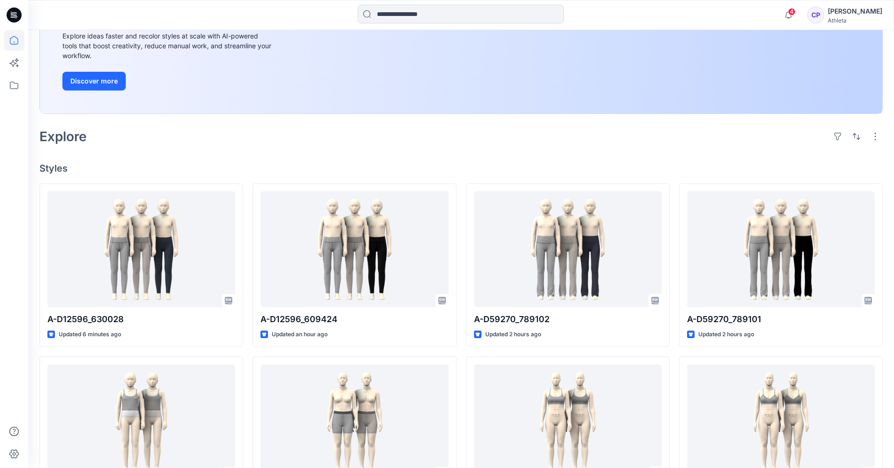 The height and width of the screenshot is (468, 894). I want to click on a: A-D12596_609424, so click(354, 249).